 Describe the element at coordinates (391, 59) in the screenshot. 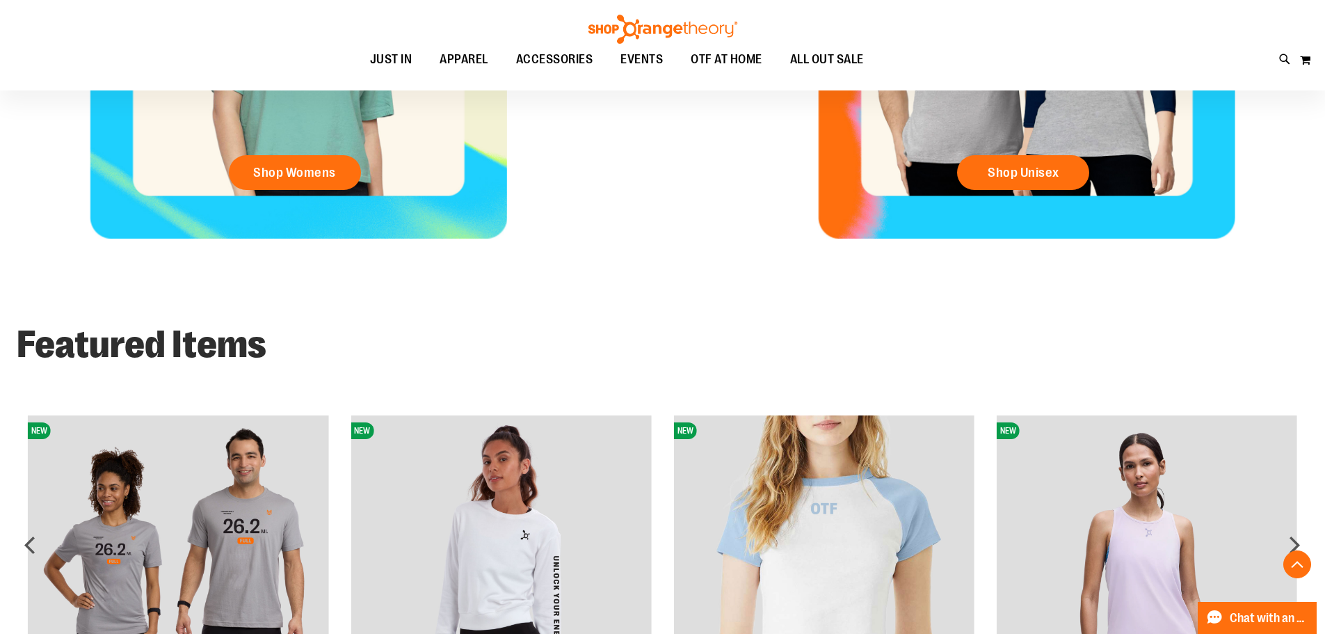

I see `span: JUST IN` at that location.